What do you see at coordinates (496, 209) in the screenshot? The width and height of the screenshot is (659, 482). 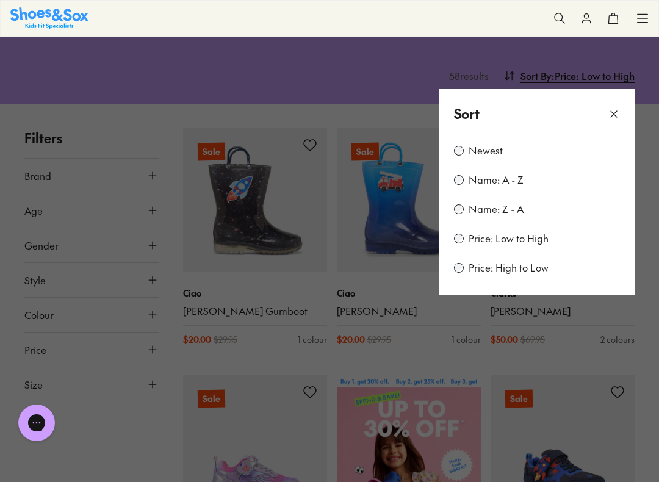 I see `label: Name: Z - A` at bounding box center [496, 209].